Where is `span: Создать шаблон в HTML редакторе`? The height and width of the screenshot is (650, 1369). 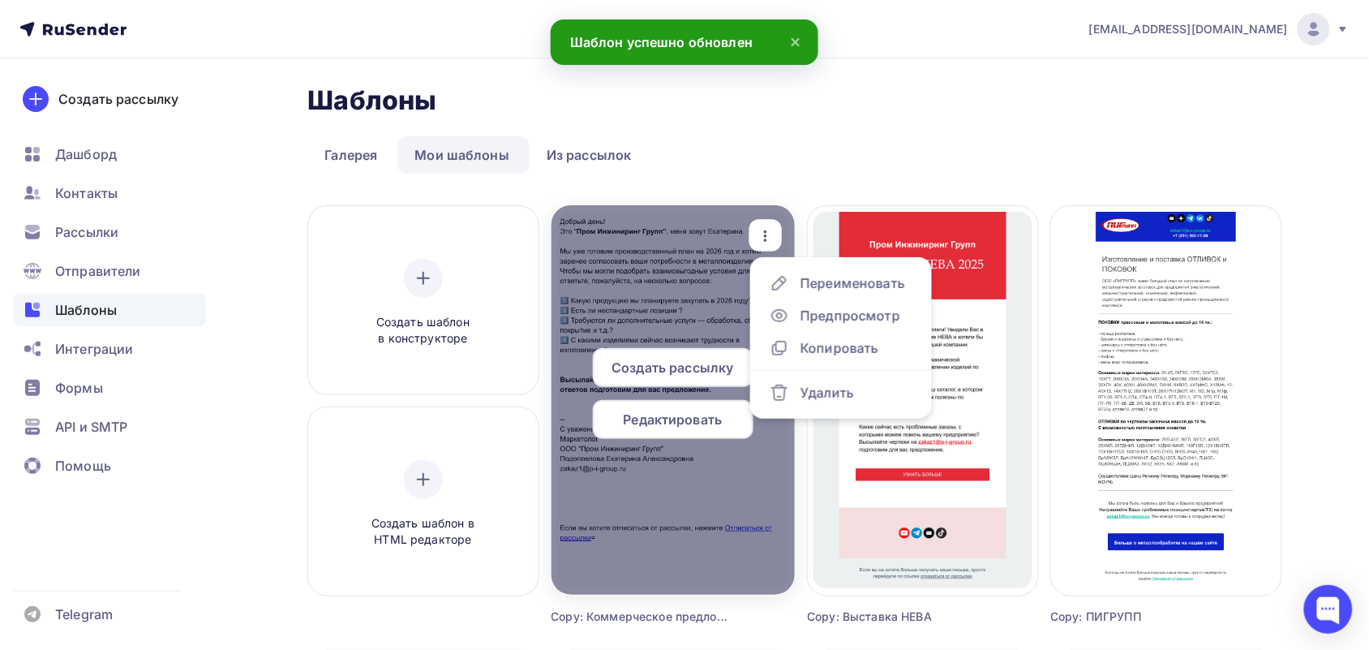
span: Создать шаблон в HTML редакторе is located at coordinates (424, 531).